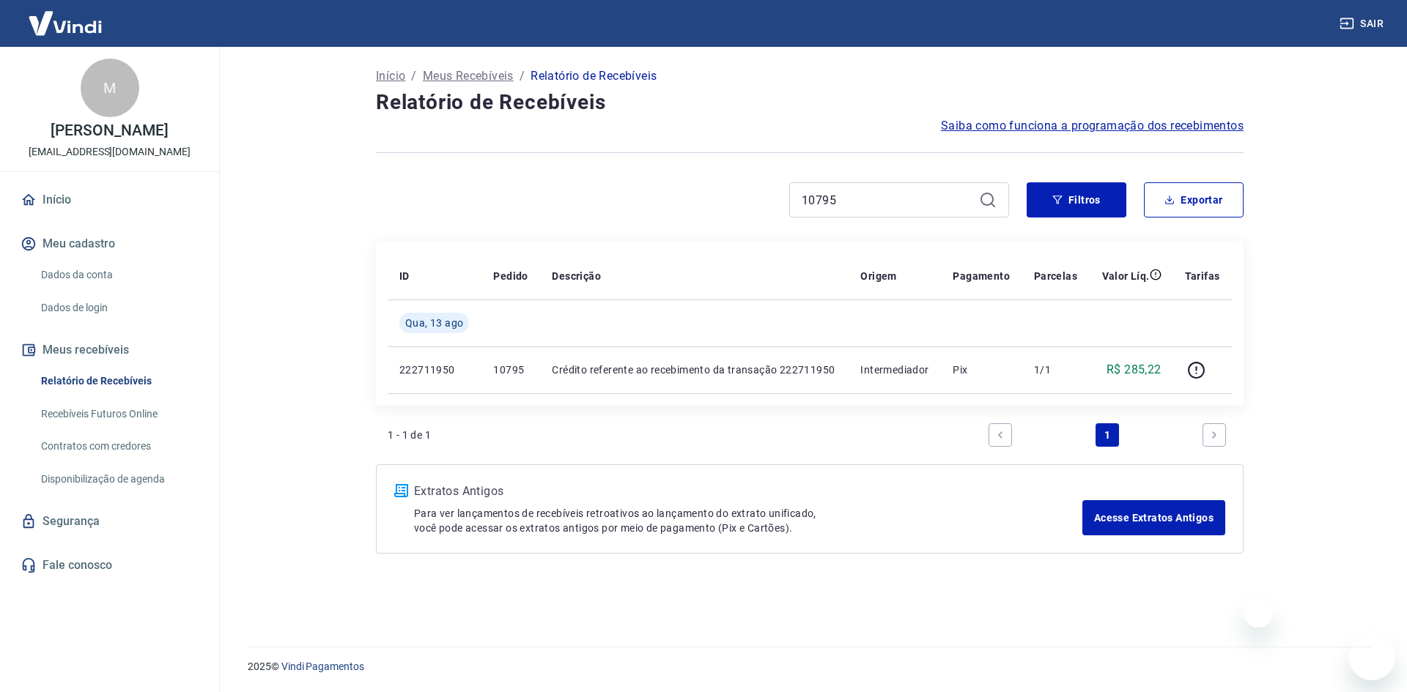  What do you see at coordinates (593, 76) in the screenshot?
I see `p: Relatório de Recebíveis` at bounding box center [593, 76].